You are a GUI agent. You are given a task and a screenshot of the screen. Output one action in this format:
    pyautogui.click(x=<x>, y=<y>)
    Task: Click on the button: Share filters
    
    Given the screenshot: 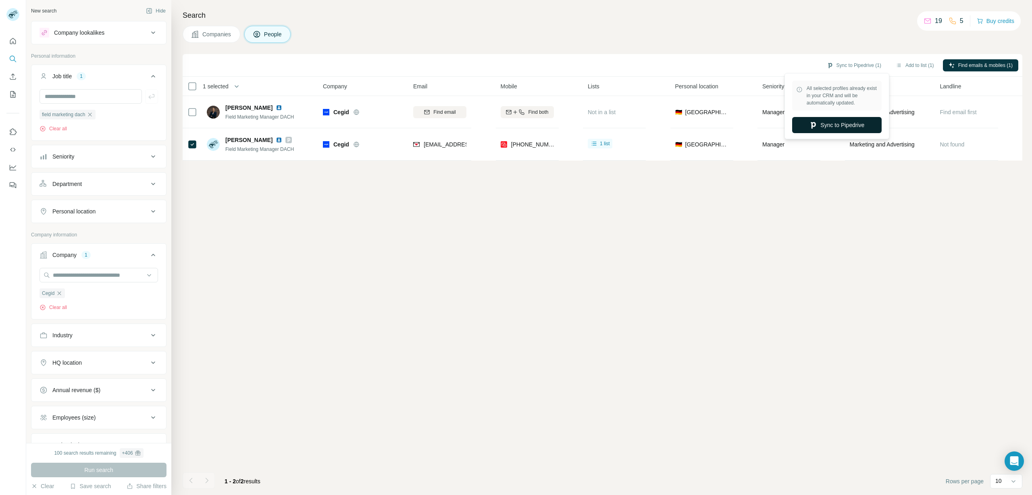 What is the action you would take?
    pyautogui.click(x=146, y=486)
    